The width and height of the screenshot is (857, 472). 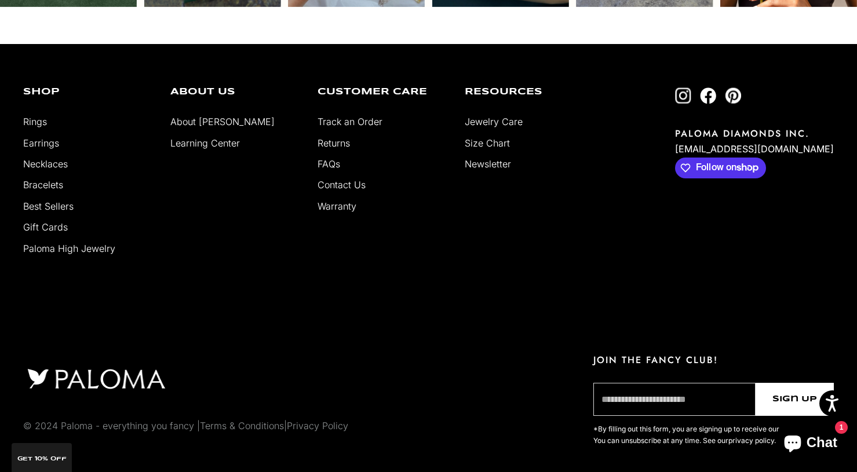 What do you see at coordinates (755, 133) in the screenshot?
I see `p: PALOMA DIAMONDS INC.` at bounding box center [755, 133].